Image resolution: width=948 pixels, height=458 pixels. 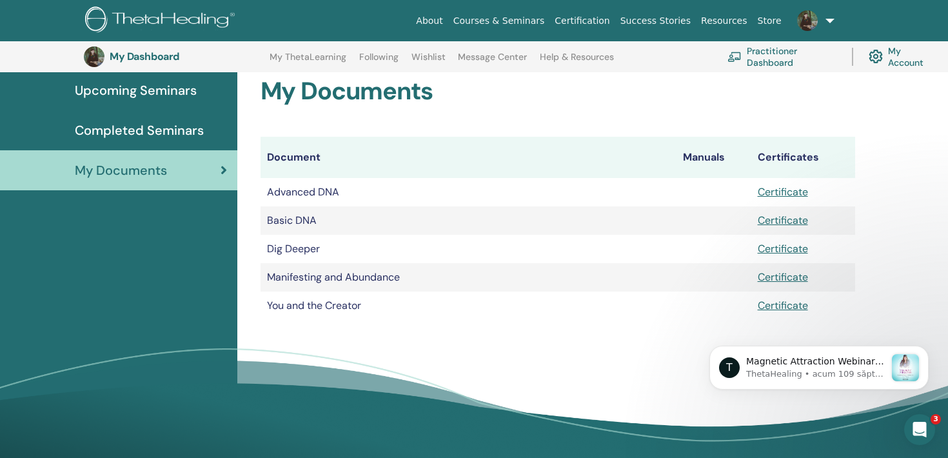 I want to click on span: Completed Seminars, so click(x=139, y=130).